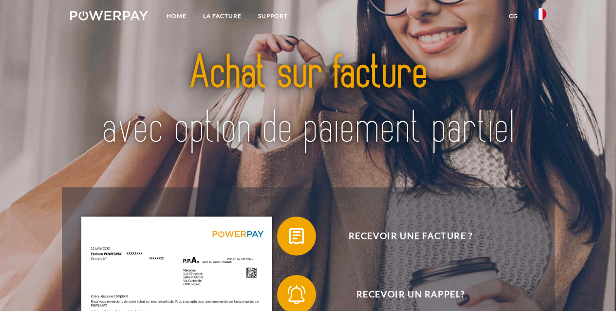 The image size is (616, 311). Describe the element at coordinates (109, 16) in the screenshot. I see `img: logo-powerpay-white.svg` at that location.